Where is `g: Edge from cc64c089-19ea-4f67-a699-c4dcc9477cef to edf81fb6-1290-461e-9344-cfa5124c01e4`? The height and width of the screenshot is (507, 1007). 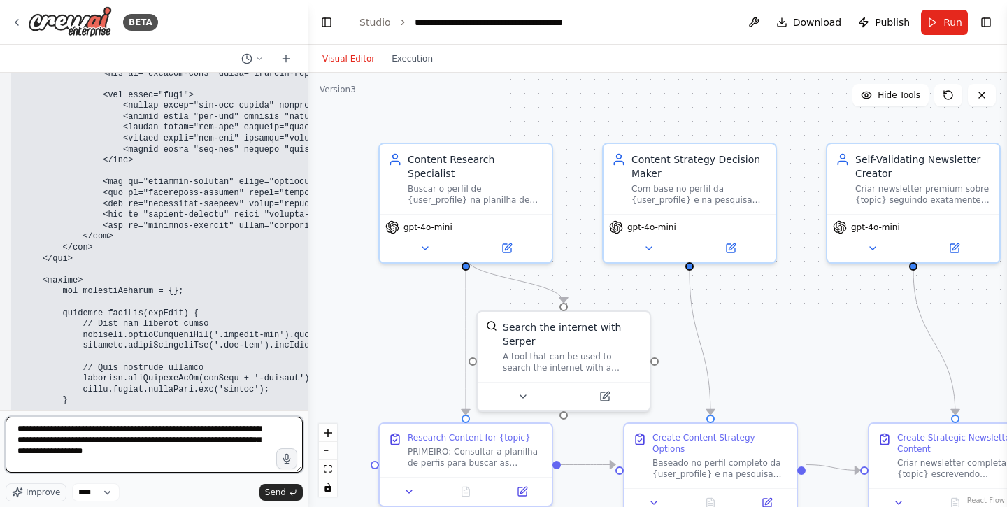
g: Edge from cc64c089-19ea-4f67-a699-c4dcc9477cef to edf81fb6-1290-461e-9344-cfa5124c01e4 is located at coordinates (934, 343).